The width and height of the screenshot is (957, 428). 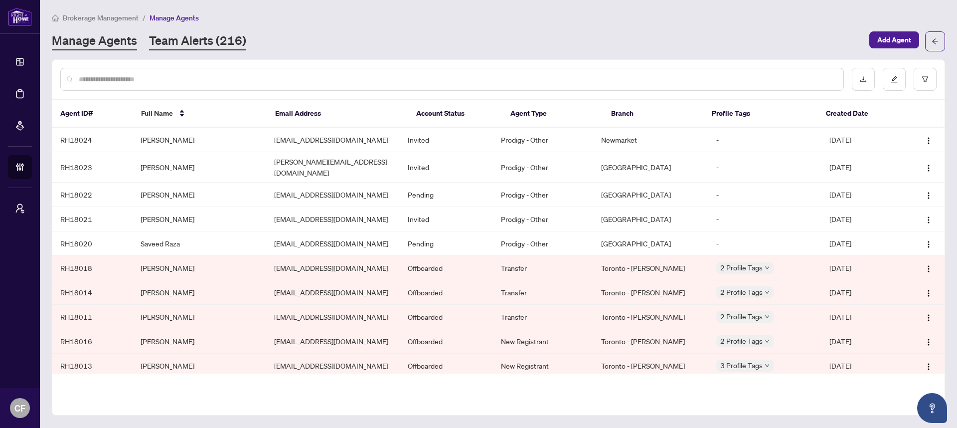 I want to click on span: filter, so click(x=925, y=79).